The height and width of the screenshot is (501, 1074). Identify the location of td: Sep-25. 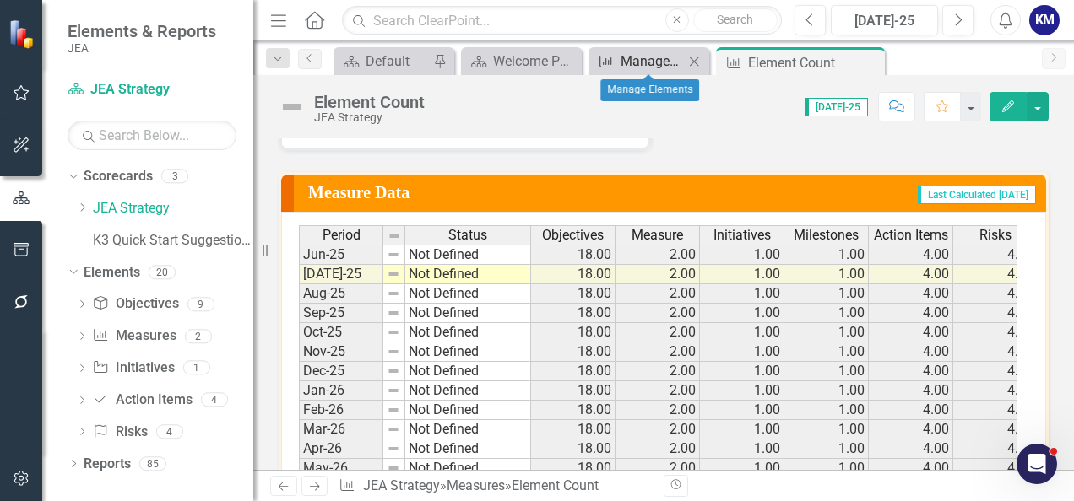
(341, 313).